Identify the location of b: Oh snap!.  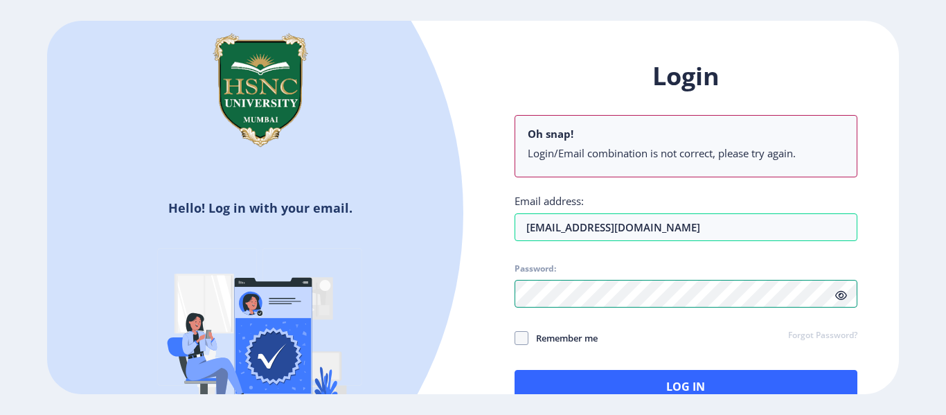
(551, 134).